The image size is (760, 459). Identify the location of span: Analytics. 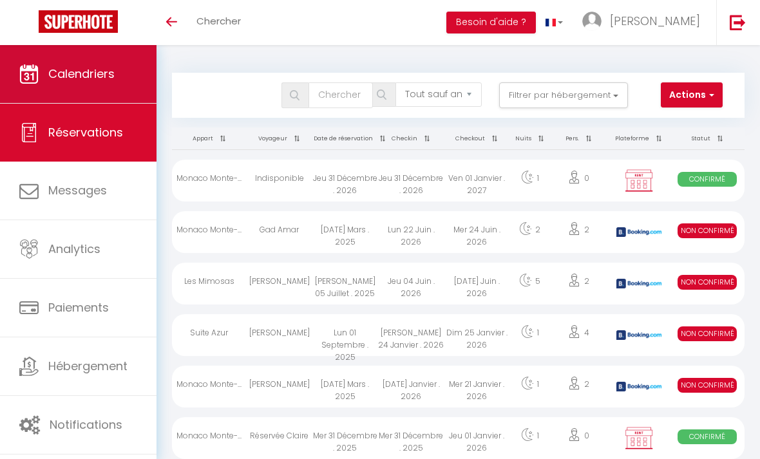
(74, 249).